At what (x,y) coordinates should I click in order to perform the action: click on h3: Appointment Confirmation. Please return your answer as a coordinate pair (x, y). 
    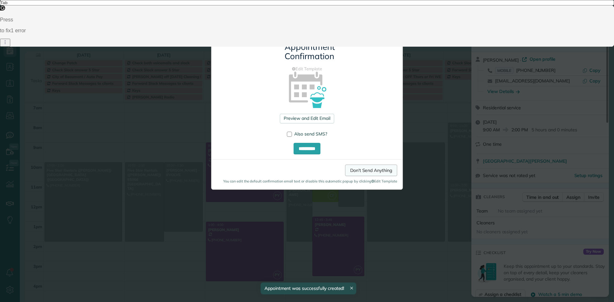
    Looking at the image, I should click on (307, 52).